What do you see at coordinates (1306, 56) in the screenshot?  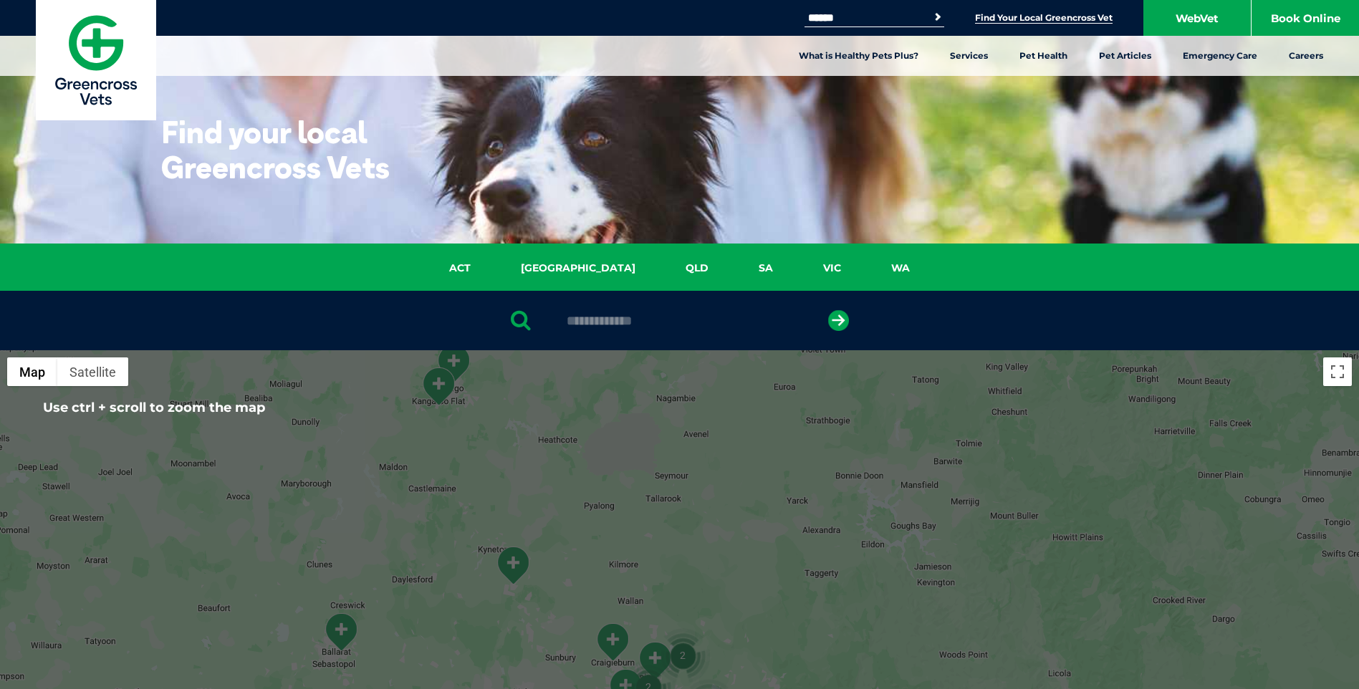 I see `a: Careers` at bounding box center [1306, 56].